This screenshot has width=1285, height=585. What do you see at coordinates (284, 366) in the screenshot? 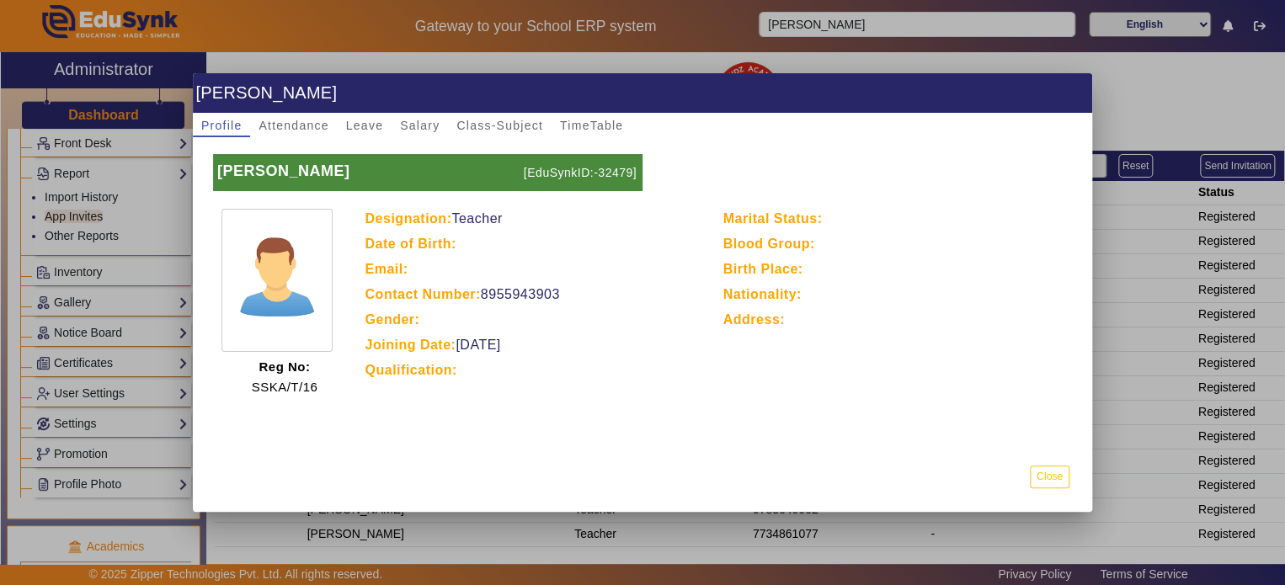
I see `b: Reg No:` at bounding box center [284, 366].